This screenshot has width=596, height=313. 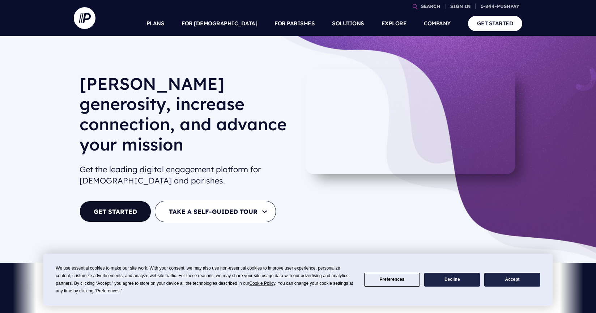 What do you see at coordinates (394, 24) in the screenshot?
I see `a: EXPLORE` at bounding box center [394, 24].